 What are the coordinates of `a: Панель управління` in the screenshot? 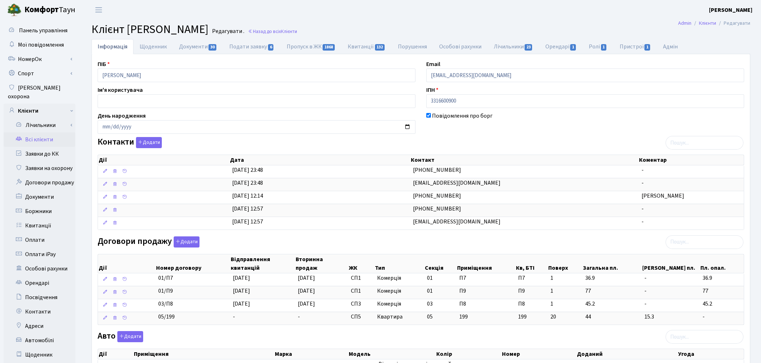 It's located at (39, 30).